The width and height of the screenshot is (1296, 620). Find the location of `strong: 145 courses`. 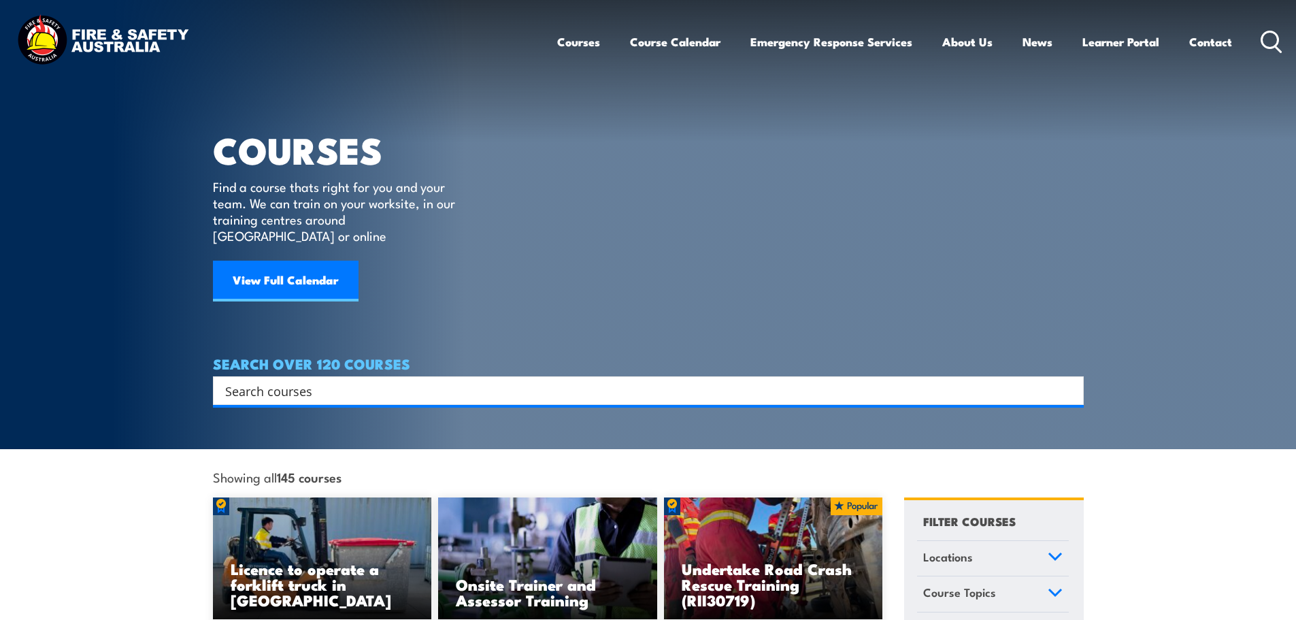

strong: 145 courses is located at coordinates (309, 476).